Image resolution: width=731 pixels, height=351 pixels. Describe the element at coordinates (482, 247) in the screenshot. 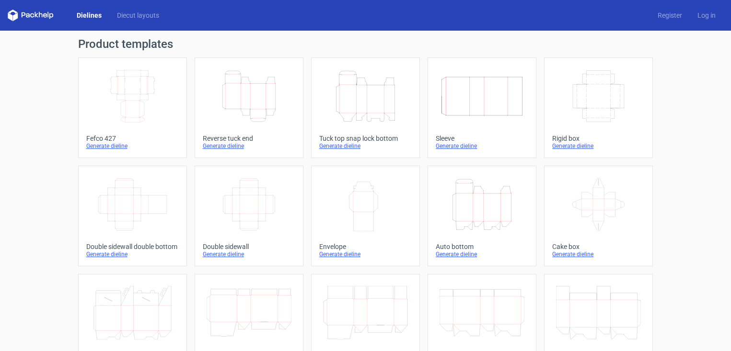

I see `div: Auto bottom` at that location.